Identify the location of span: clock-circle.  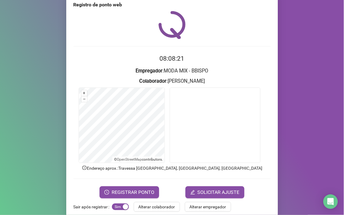
(107, 193).